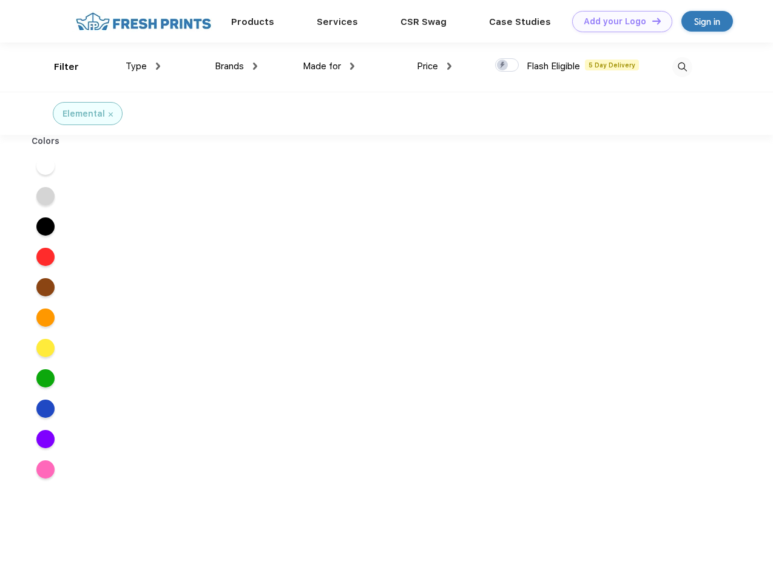 The image size is (773, 583). What do you see at coordinates (136, 66) in the screenshot?
I see `span: Type` at bounding box center [136, 66].